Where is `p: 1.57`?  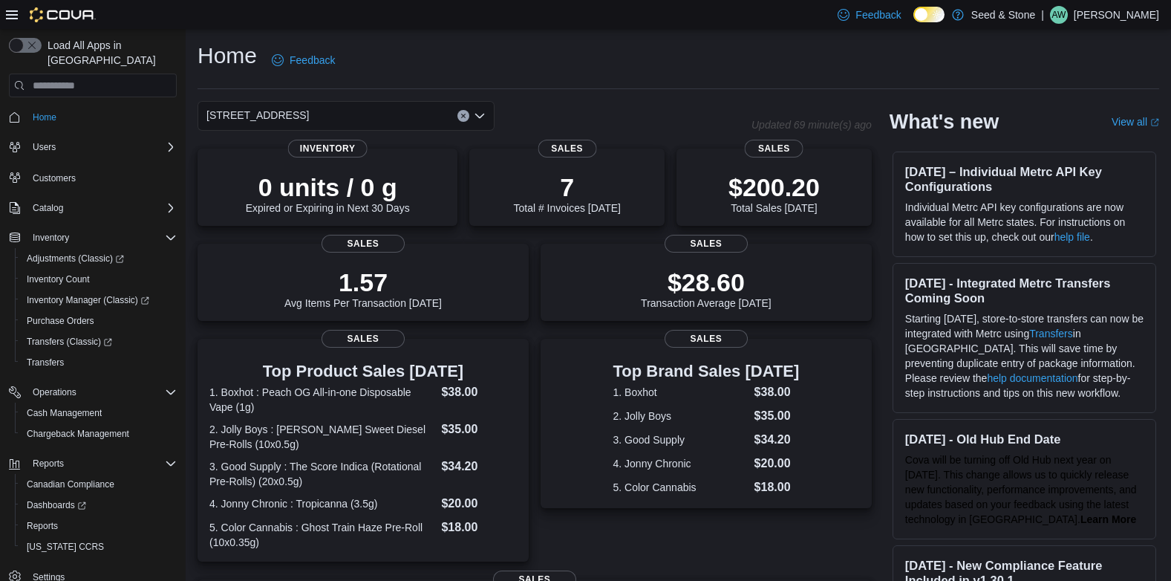
p: 1.57 is located at coordinates (363, 282).